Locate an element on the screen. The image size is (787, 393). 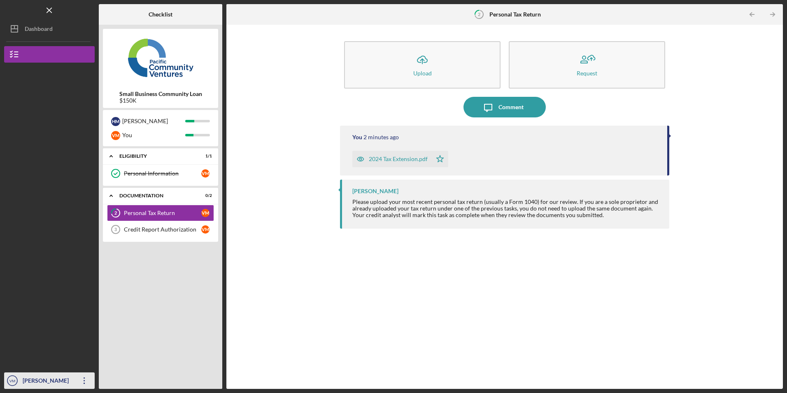
div: Request is located at coordinates (587, 73).